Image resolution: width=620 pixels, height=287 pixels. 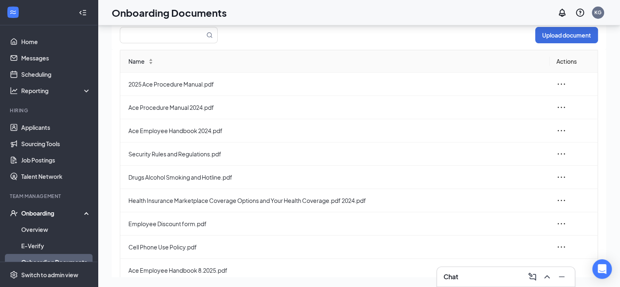 What do you see at coordinates (56, 229) in the screenshot?
I see `a: Overview` at bounding box center [56, 229].